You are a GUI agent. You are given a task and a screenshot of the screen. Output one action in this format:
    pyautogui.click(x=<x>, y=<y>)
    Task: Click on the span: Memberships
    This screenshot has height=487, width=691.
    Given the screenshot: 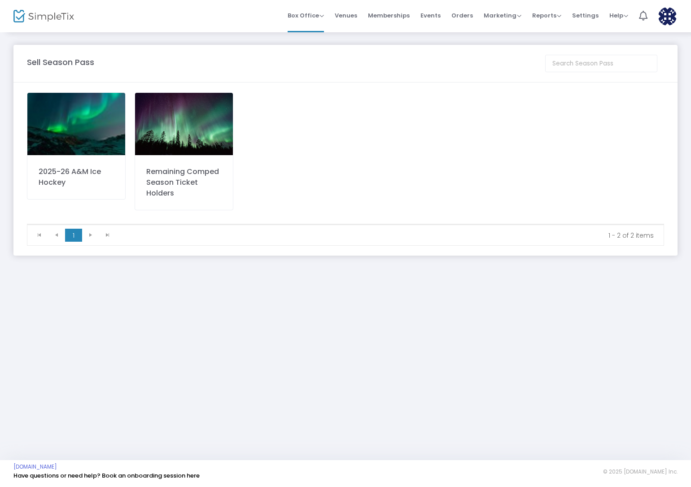 What is the action you would take?
    pyautogui.click(x=388, y=15)
    